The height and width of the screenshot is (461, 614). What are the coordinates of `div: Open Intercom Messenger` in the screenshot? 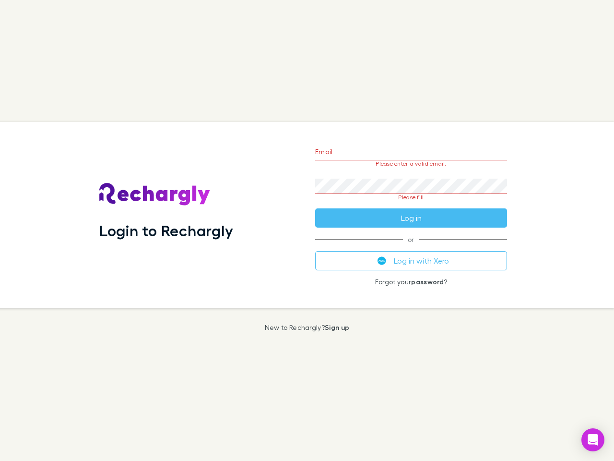 It's located at (593, 440).